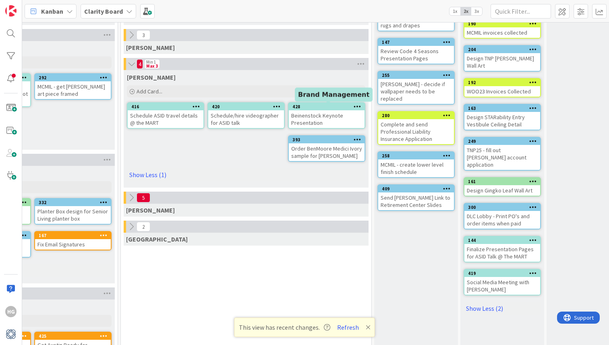 The height and width of the screenshot is (345, 609). What do you see at coordinates (502, 187) in the screenshot?
I see `div: 161Design Gingko Leaf Wall Art` at bounding box center [502, 187].